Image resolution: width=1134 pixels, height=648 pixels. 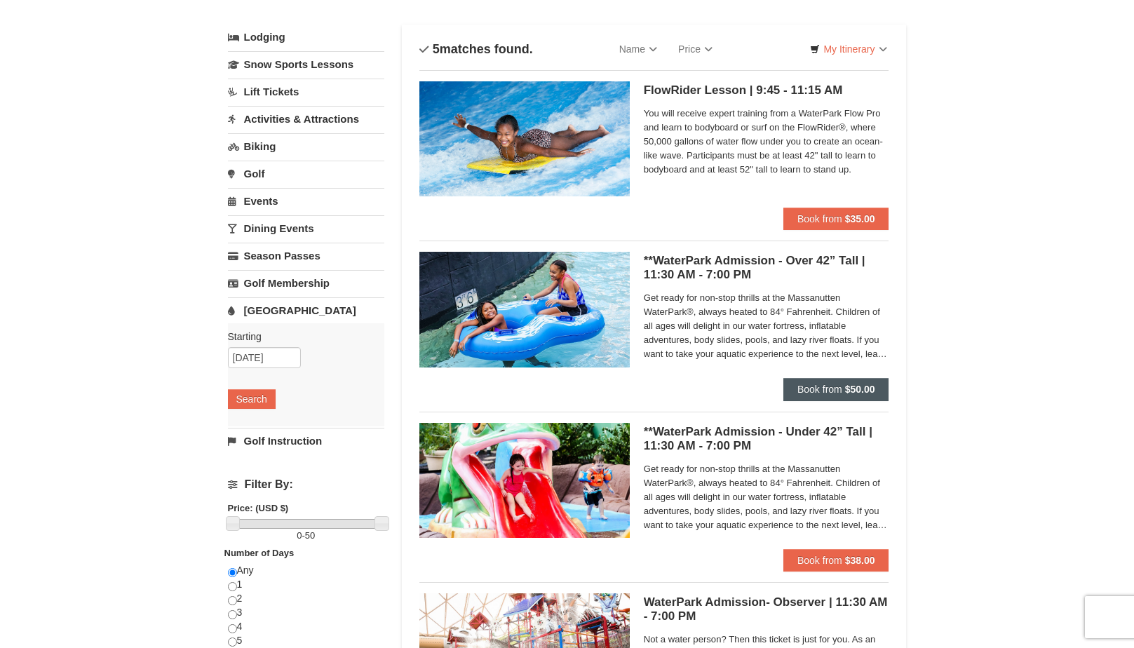 I want to click on h5: WaterPark Admission- Observer | 11:30 AM - 7:00 PM, so click(x=767, y=610).